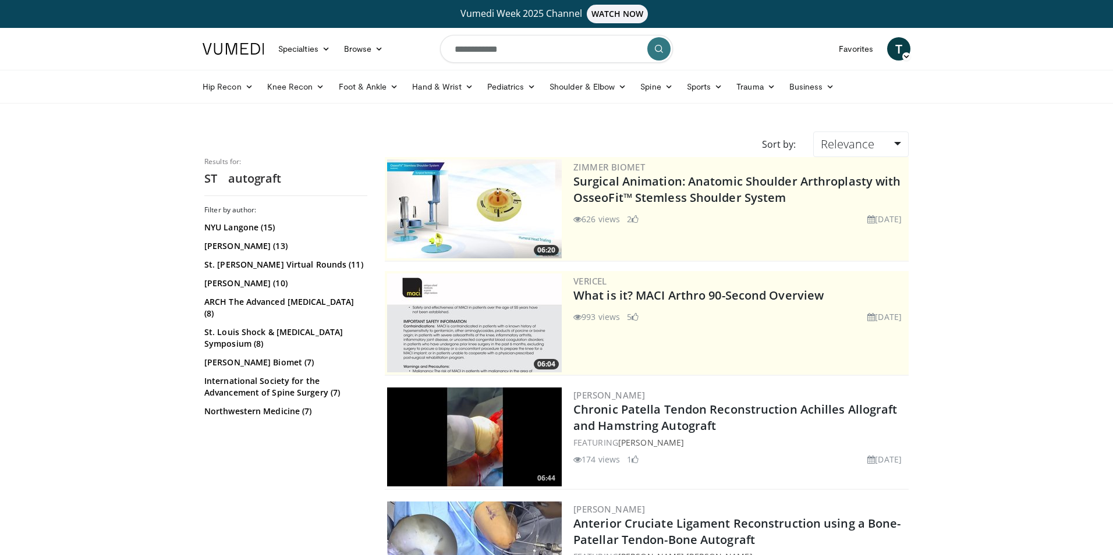 The height and width of the screenshot is (555, 1113). I want to click on a: Favorites, so click(856, 49).